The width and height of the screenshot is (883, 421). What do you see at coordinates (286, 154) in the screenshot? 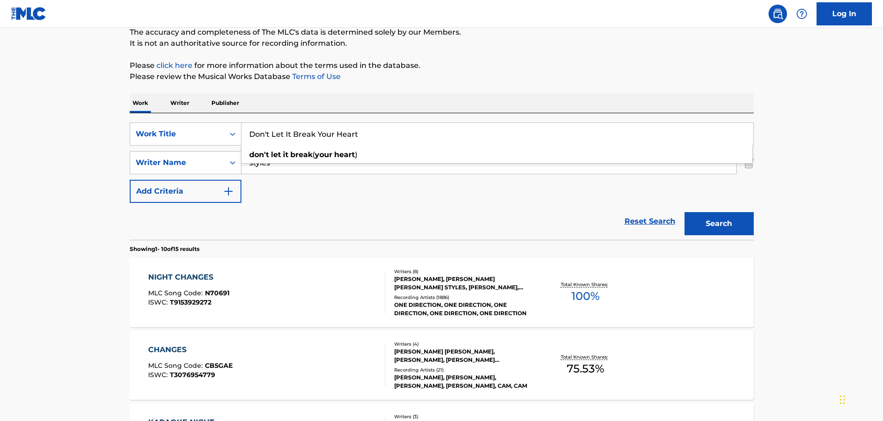
I see `strong: it` at bounding box center [286, 154].